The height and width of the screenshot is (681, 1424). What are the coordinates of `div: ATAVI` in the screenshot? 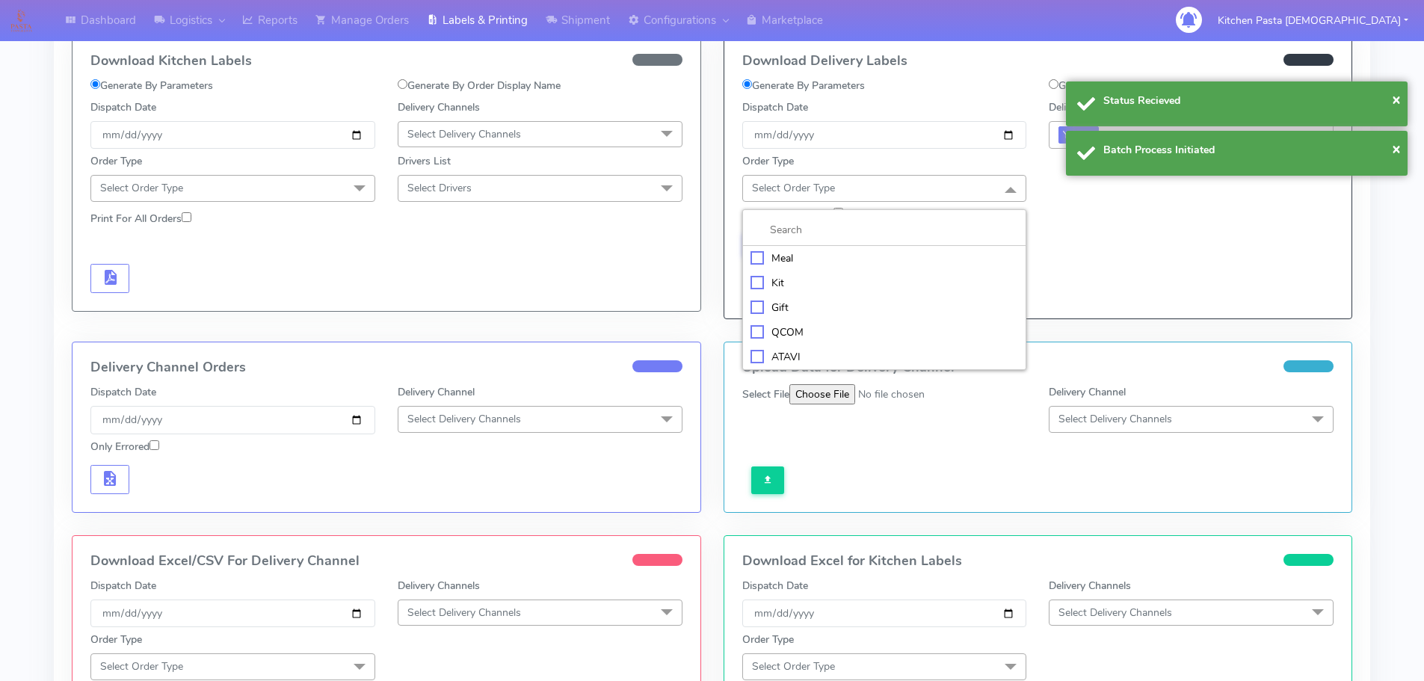 It's located at (884, 357).